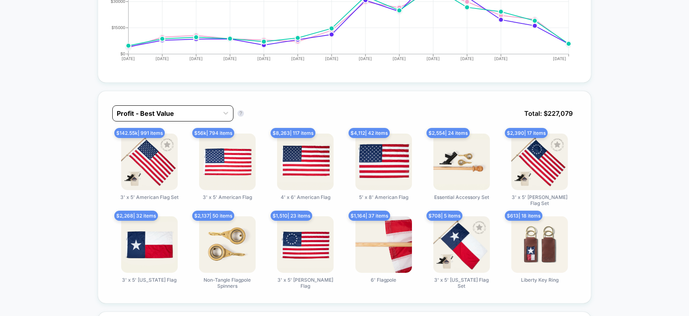 This screenshot has height=316, width=689. What do you see at coordinates (305, 162) in the screenshot?
I see `img: 4' x 6' American Flag` at bounding box center [305, 162].